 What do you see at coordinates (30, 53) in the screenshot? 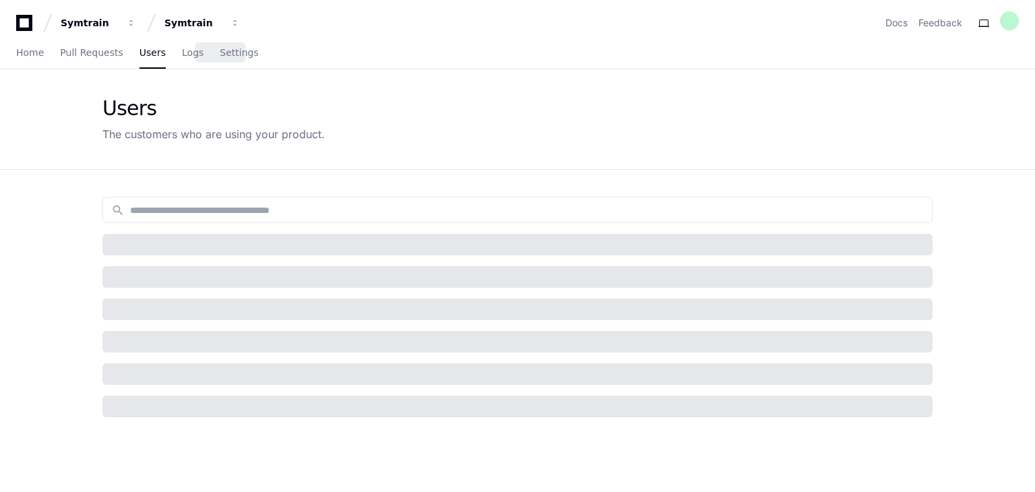
I see `a: Home` at bounding box center [30, 53].